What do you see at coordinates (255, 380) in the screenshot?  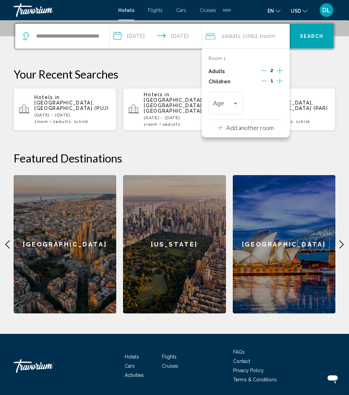 I see `a: Terms & Conditions` at bounding box center [255, 380].